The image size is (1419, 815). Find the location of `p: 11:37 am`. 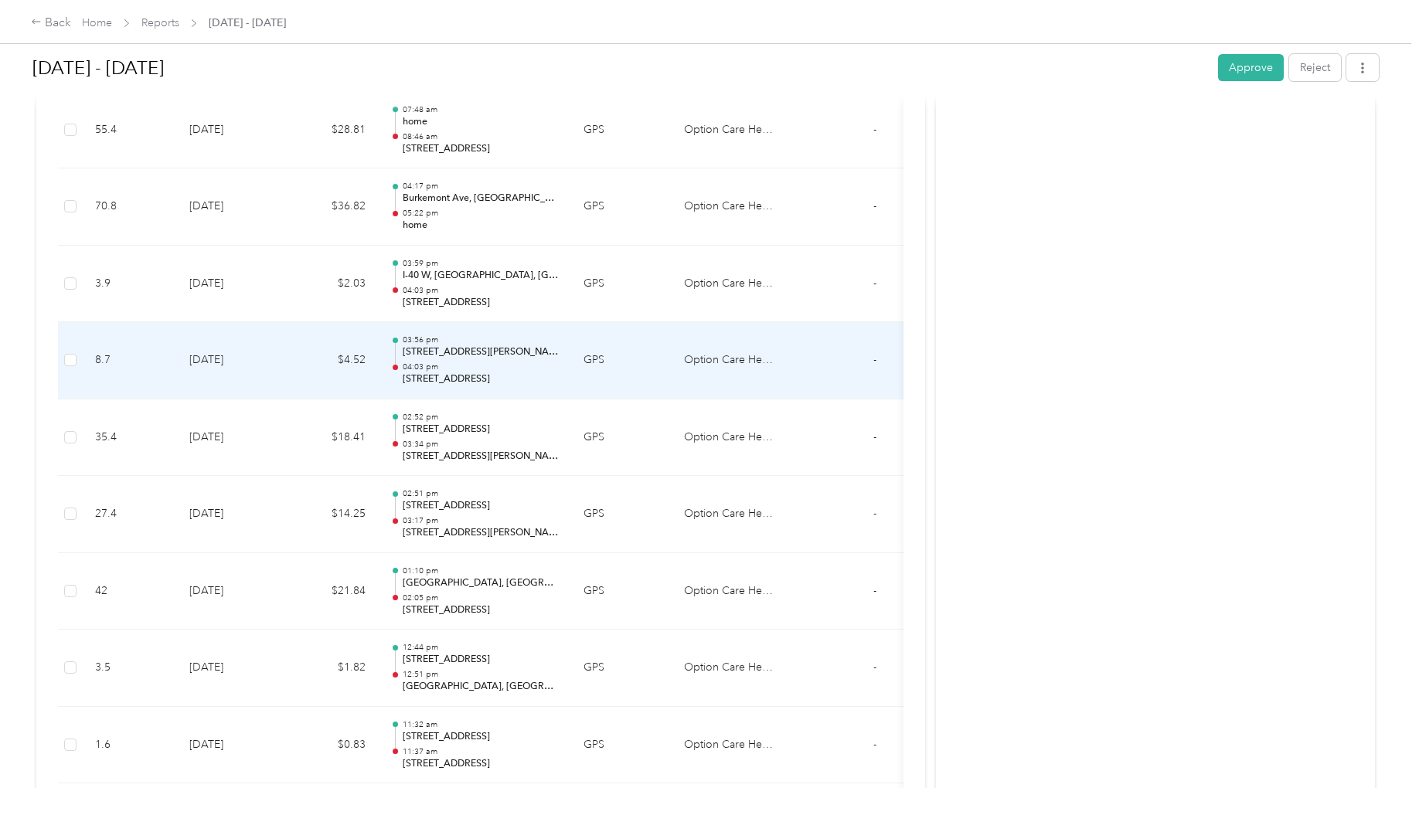

p: 11:37 am is located at coordinates (481, 752).